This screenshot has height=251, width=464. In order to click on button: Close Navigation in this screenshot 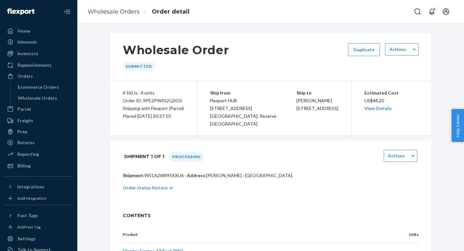, I will do `click(67, 12)`.